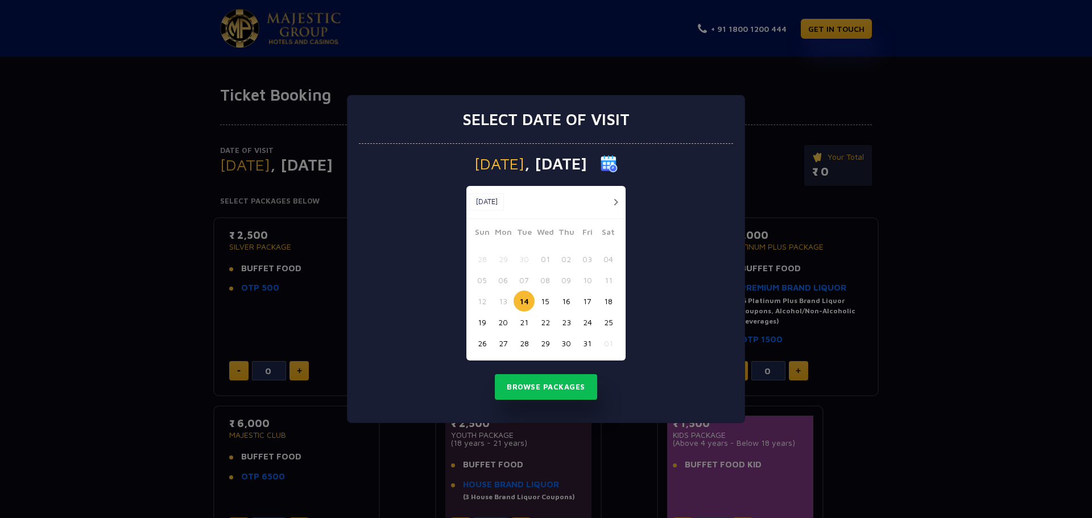  Describe the element at coordinates (608, 301) in the screenshot. I see `button: 18` at that location.